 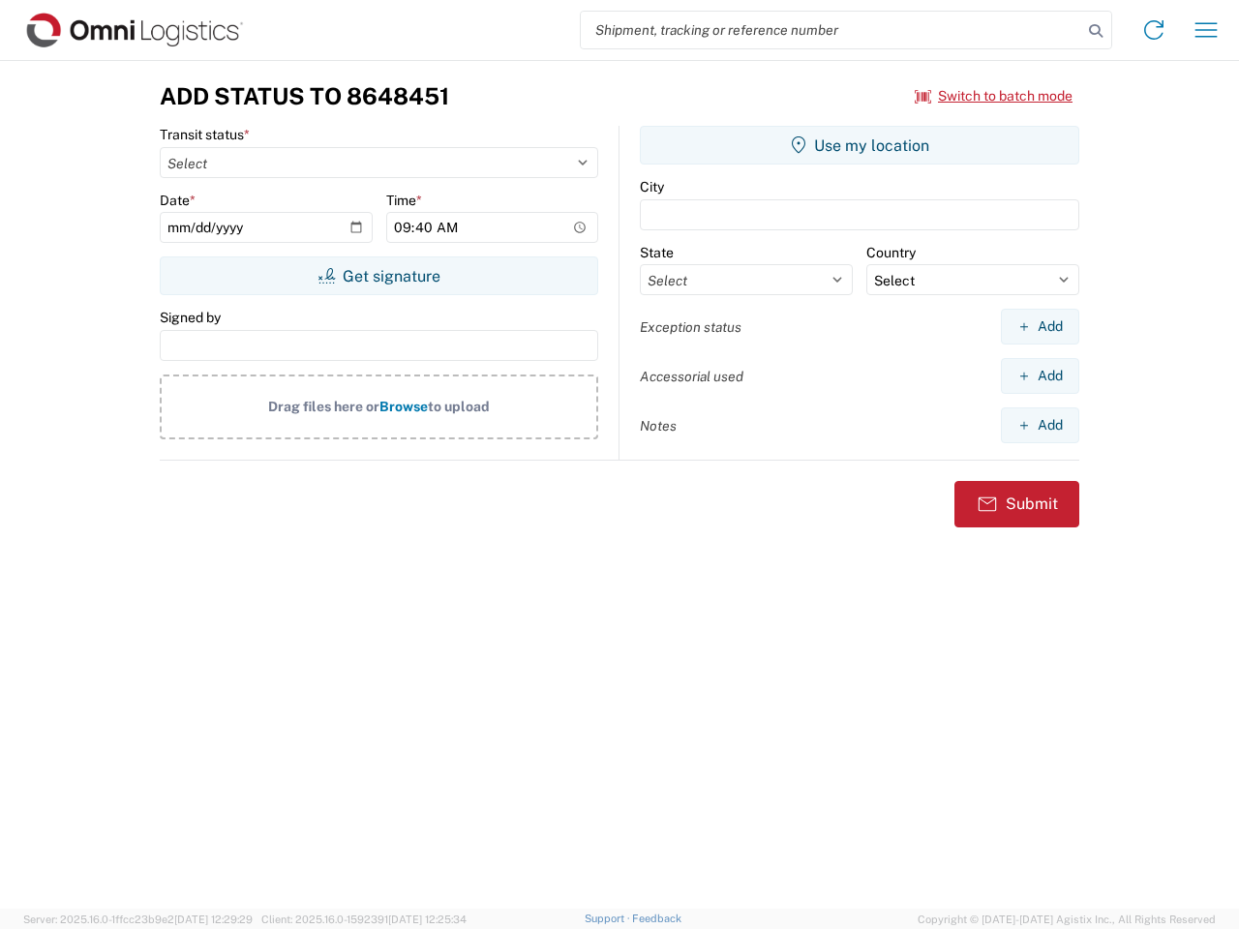 I want to click on span: to upload, so click(x=459, y=406).